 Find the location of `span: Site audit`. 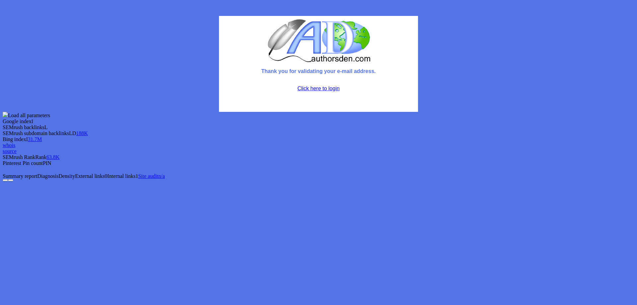

span: Site audit is located at coordinates (148, 176).